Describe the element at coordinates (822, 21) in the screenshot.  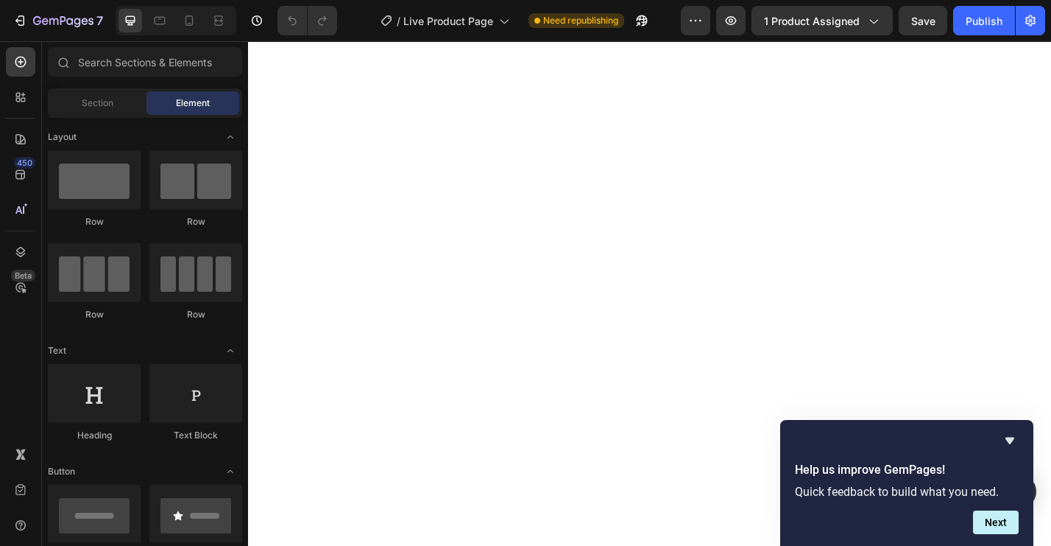
I see `button: 1 product assigned` at that location.